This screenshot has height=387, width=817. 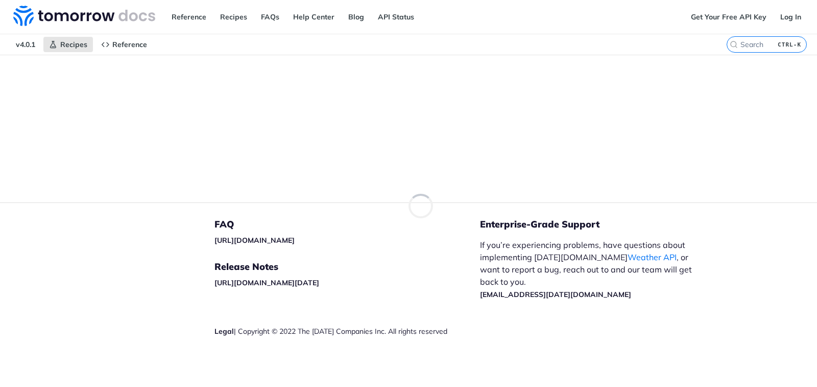 I want to click on a: Log In, so click(x=791, y=17).